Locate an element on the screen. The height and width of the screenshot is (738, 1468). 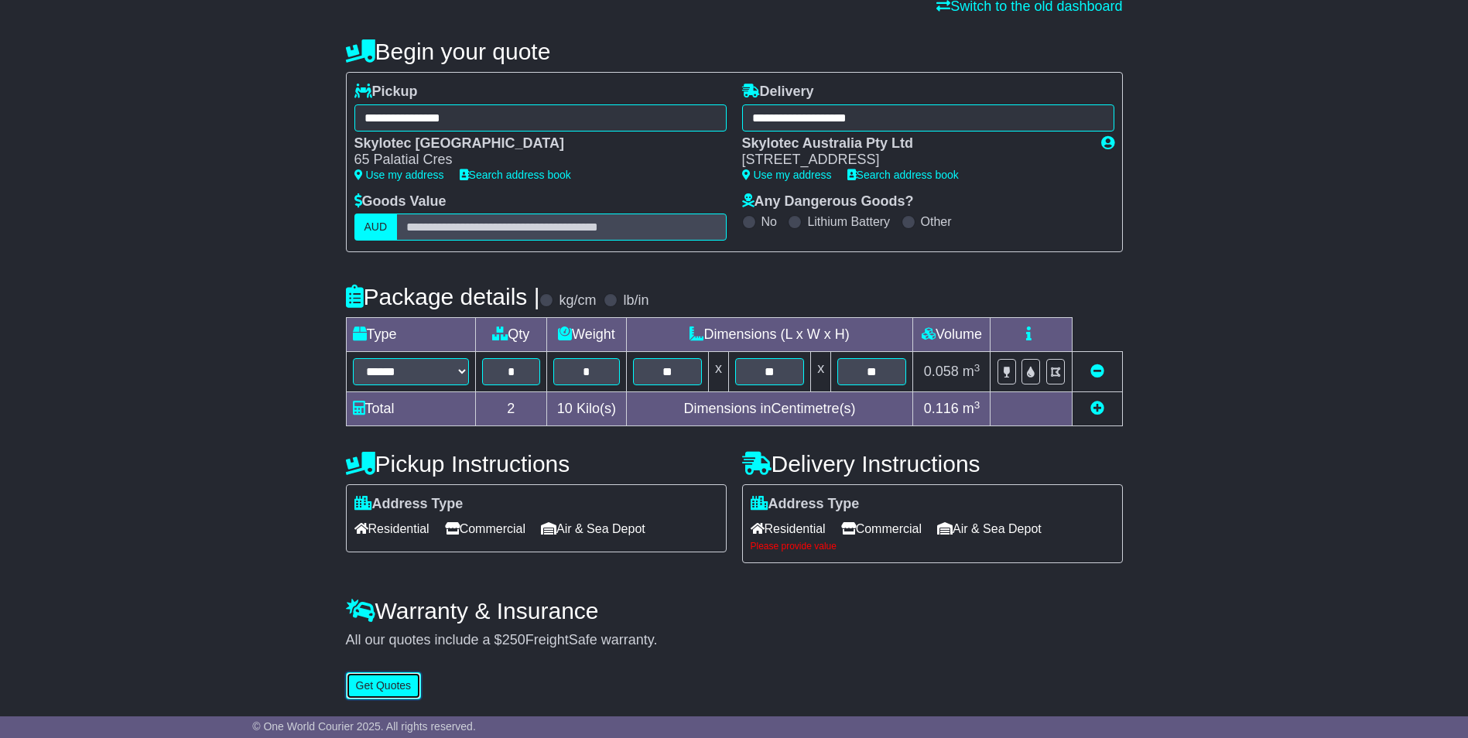
div: Skylotec Australia Pty Ltd is located at coordinates (914, 144).